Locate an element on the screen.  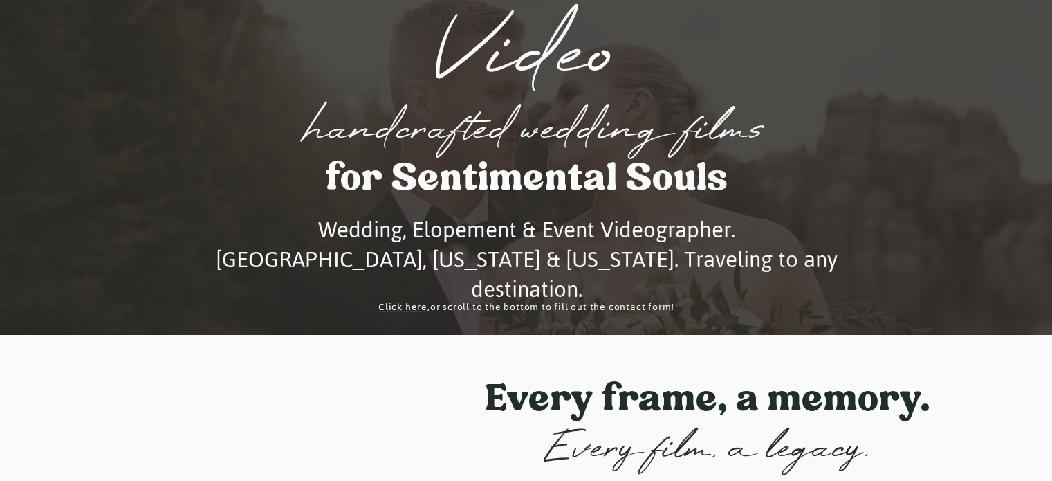
h1: Video is located at coordinates (526, 55).